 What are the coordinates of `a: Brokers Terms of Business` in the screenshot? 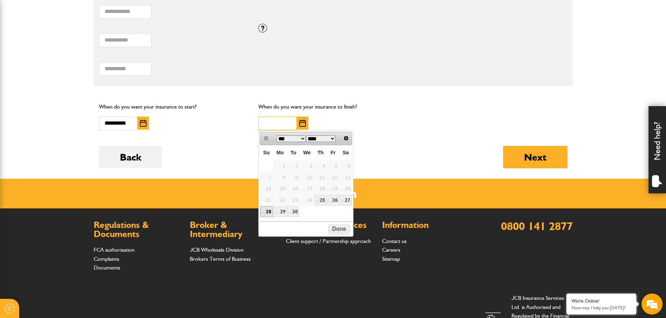 It's located at (220, 259).